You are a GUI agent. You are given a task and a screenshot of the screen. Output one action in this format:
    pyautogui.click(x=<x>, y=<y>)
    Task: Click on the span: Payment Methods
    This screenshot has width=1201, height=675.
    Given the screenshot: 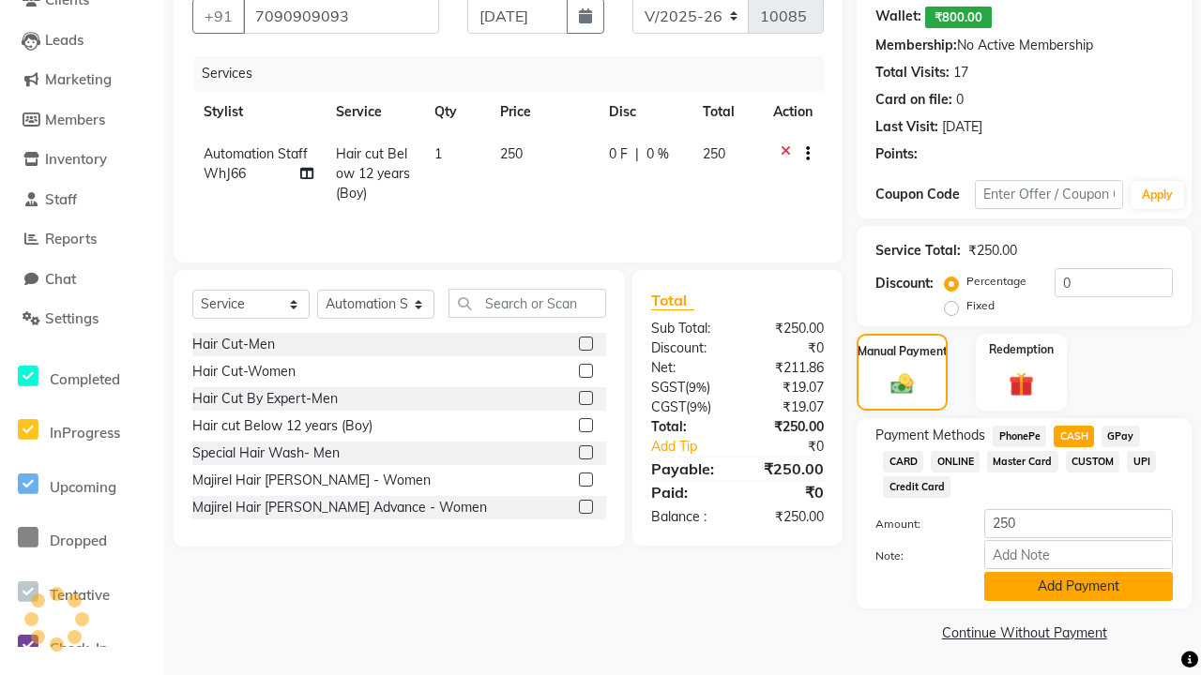 What is the action you would take?
    pyautogui.click(x=930, y=435)
    